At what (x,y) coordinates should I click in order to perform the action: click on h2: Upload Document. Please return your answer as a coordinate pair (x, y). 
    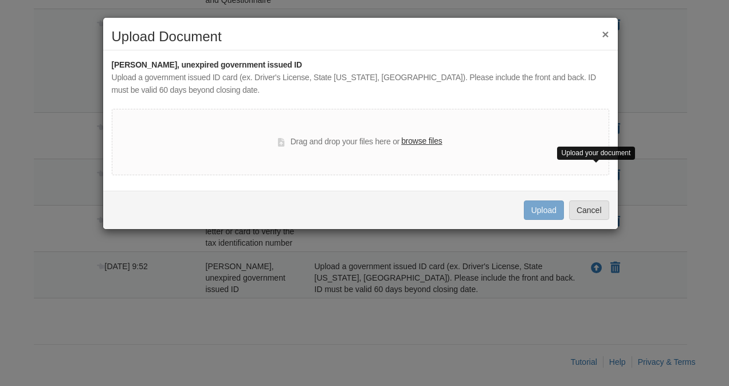
    Looking at the image, I should click on (360, 37).